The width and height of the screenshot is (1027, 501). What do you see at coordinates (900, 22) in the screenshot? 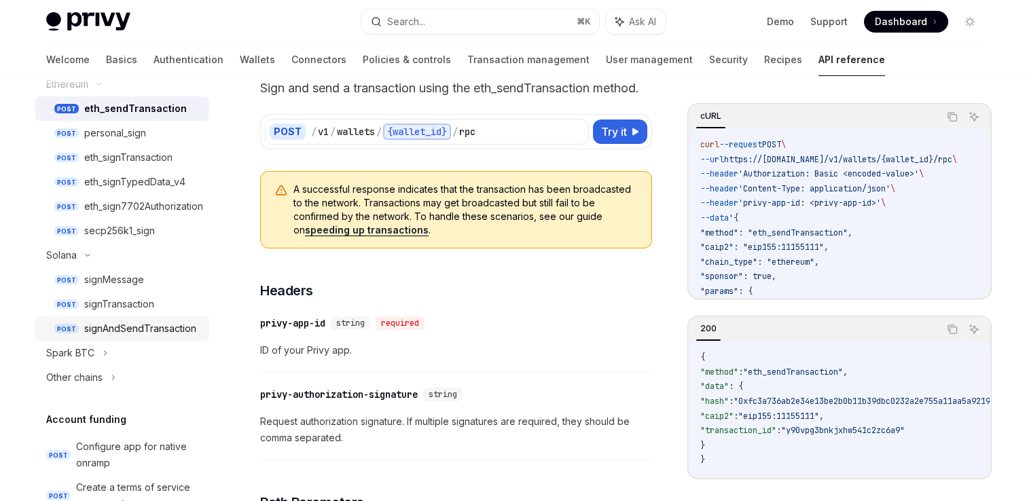
I see `span: Dashboard` at bounding box center [900, 22].